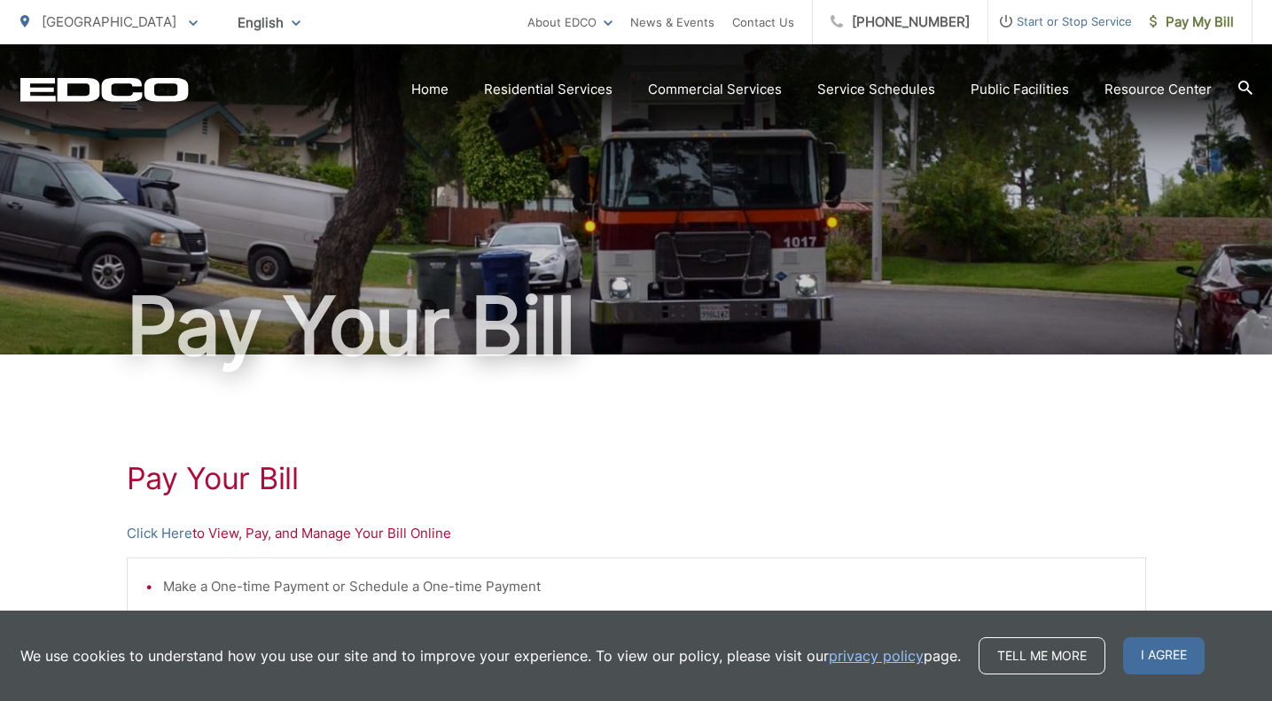 This screenshot has width=1272, height=701. What do you see at coordinates (637, 534) in the screenshot?
I see `p: to View, Pay, and Manage Your Bill Online` at bounding box center [637, 534].